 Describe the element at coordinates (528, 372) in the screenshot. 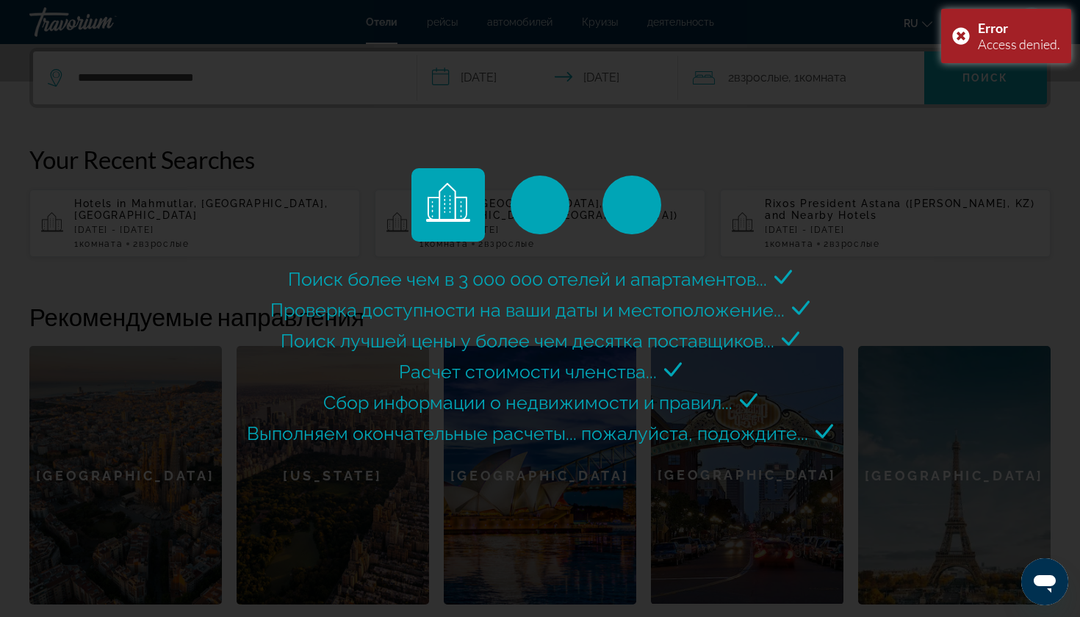

I see `span: Расчет стоимости членства...` at that location.